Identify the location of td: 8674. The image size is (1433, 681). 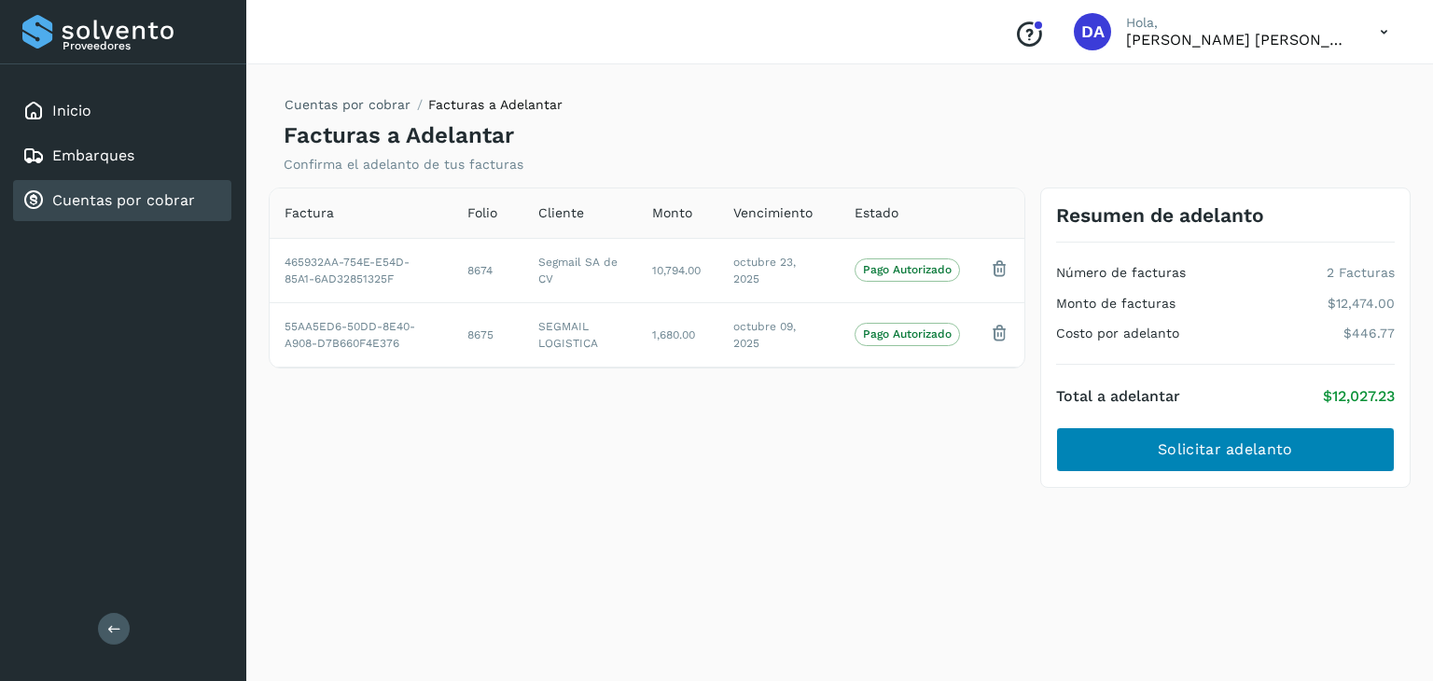
(488, 270).